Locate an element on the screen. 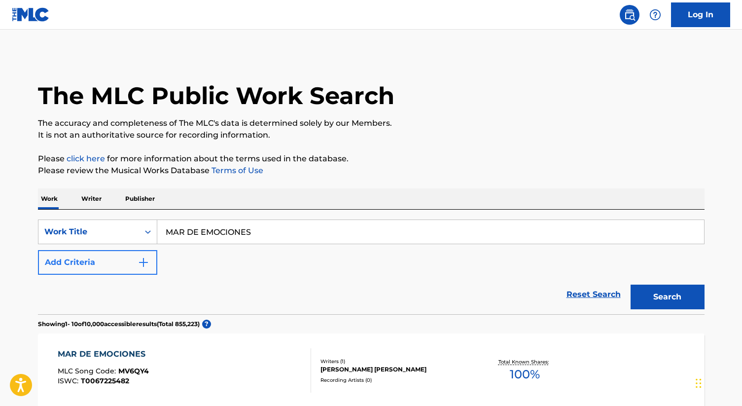  p: It is not an authoritative source for recording information. is located at coordinates (371, 135).